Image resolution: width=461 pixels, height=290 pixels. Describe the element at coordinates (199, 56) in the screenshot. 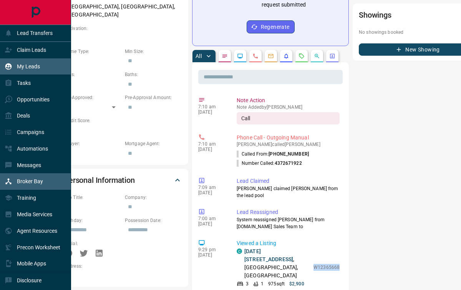

I see `p: All` at that location.